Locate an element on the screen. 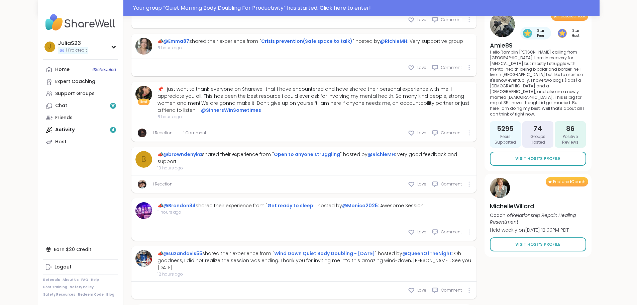 The width and height of the screenshot is (637, 305). a: Safety Resources is located at coordinates (59, 294).